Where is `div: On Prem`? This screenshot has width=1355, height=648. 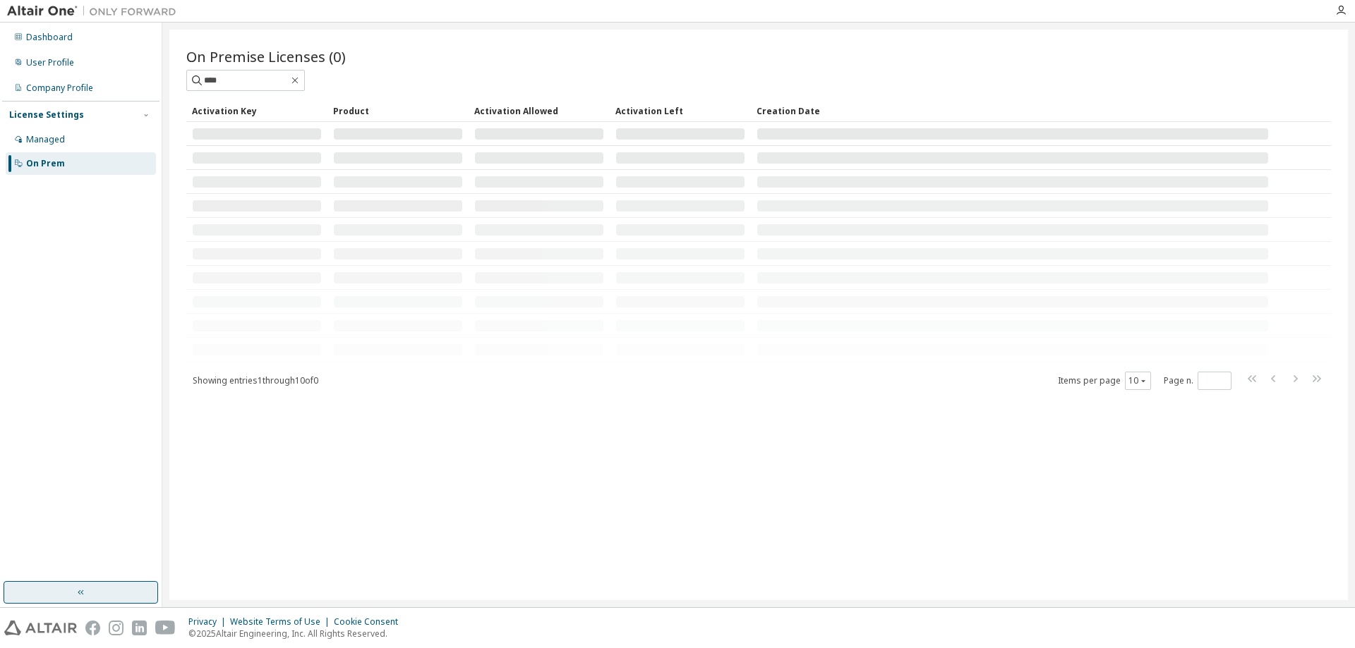
div: On Prem is located at coordinates (45, 164).